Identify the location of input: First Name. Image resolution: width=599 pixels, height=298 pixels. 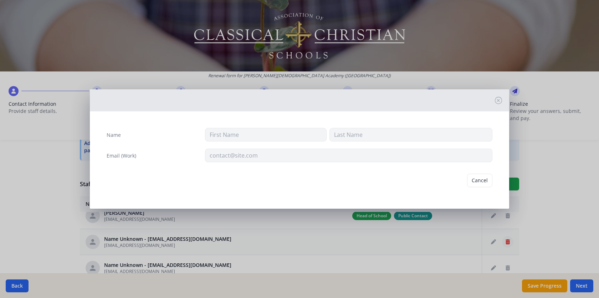
(266, 135).